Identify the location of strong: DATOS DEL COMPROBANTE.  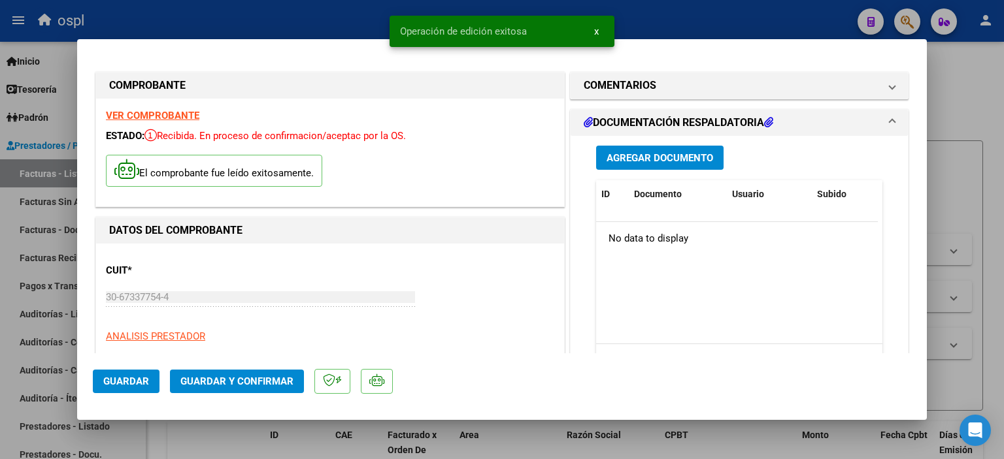
(176, 230).